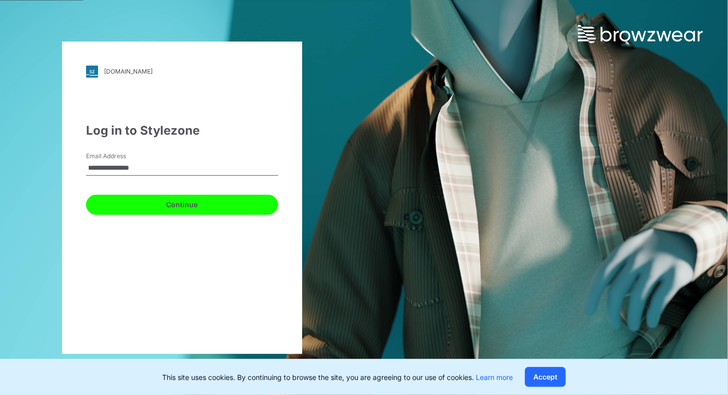 This screenshot has width=728, height=395. Describe the element at coordinates (337, 377) in the screenshot. I see `p: This site uses cookies. By continuing to browse the site, you are agreeing to our use of cookies.` at that location.